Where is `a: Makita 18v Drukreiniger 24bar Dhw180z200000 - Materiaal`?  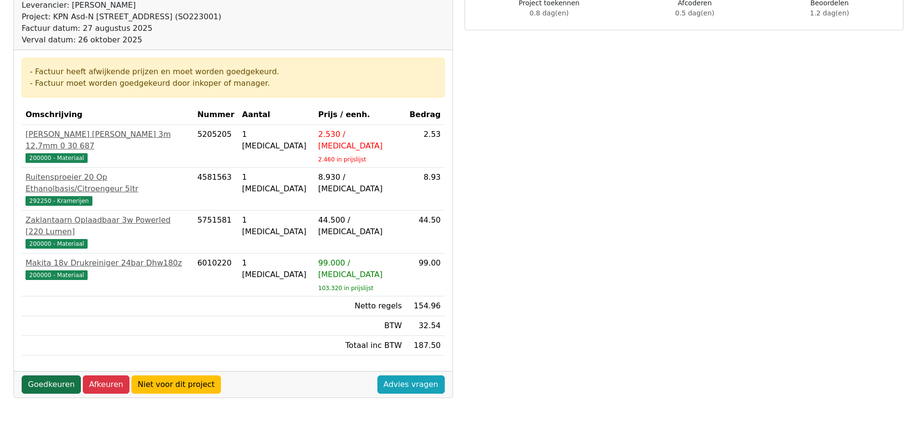
a: Makita 18v Drukreiniger 24bar Dhw180z200000 - Materiaal is located at coordinates (107, 269).